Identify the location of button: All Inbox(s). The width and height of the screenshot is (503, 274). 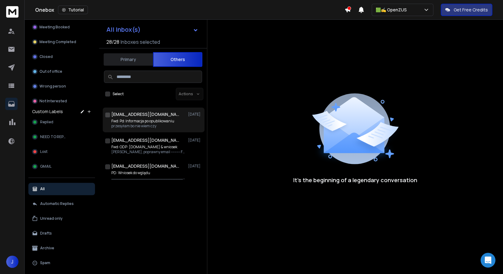
(152, 30).